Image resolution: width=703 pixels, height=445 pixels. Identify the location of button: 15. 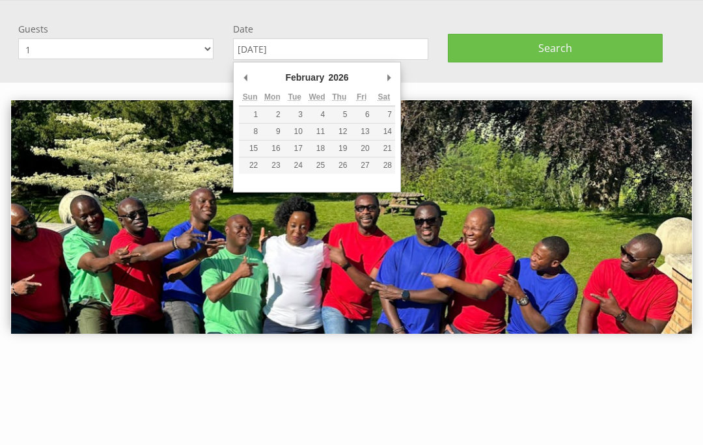
(250, 148).